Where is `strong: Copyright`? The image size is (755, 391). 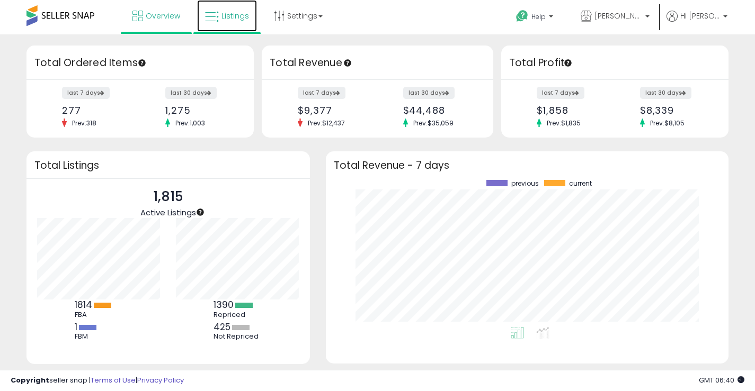
strong: Copyright is located at coordinates (30, 380).